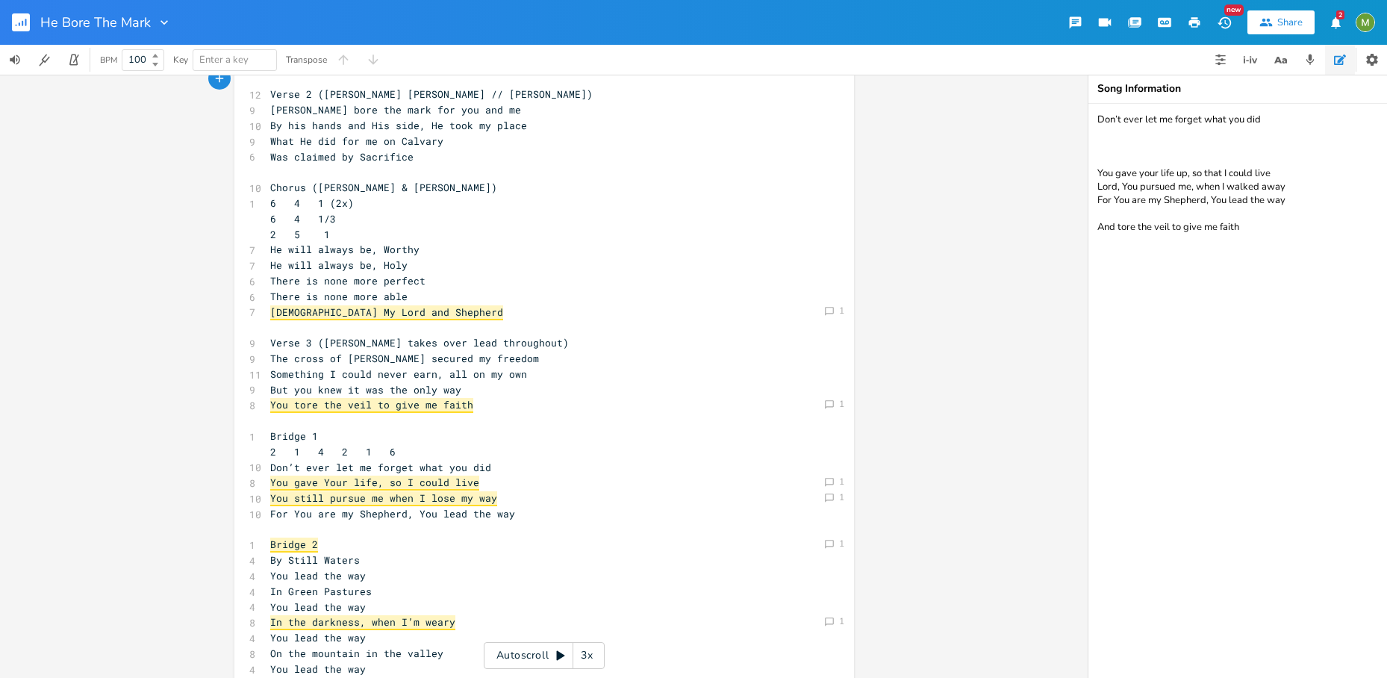  I want to click on button: Share, so click(1281, 22).